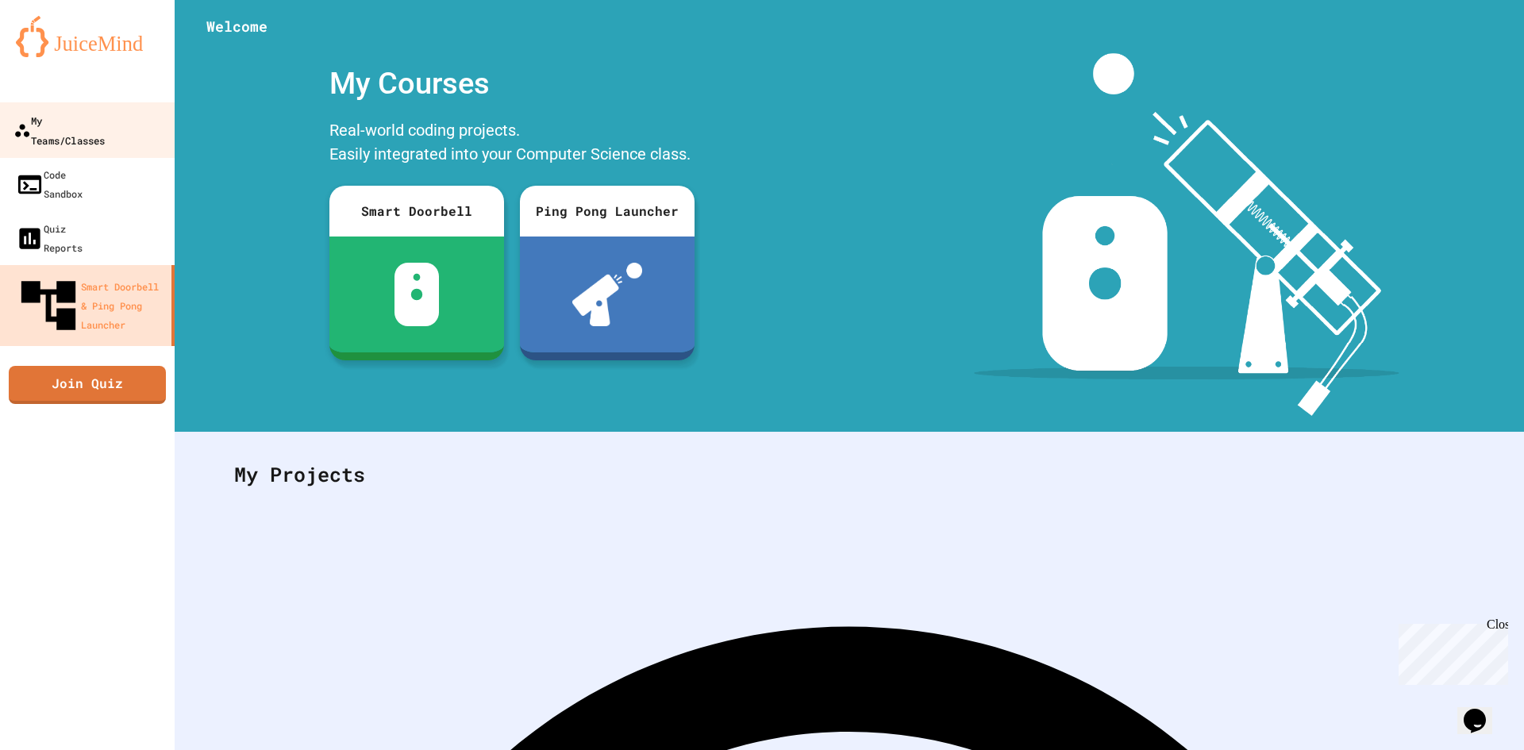 This screenshot has width=1524, height=750. What do you see at coordinates (49, 238) in the screenshot?
I see `div: Quiz Reports` at bounding box center [49, 238].